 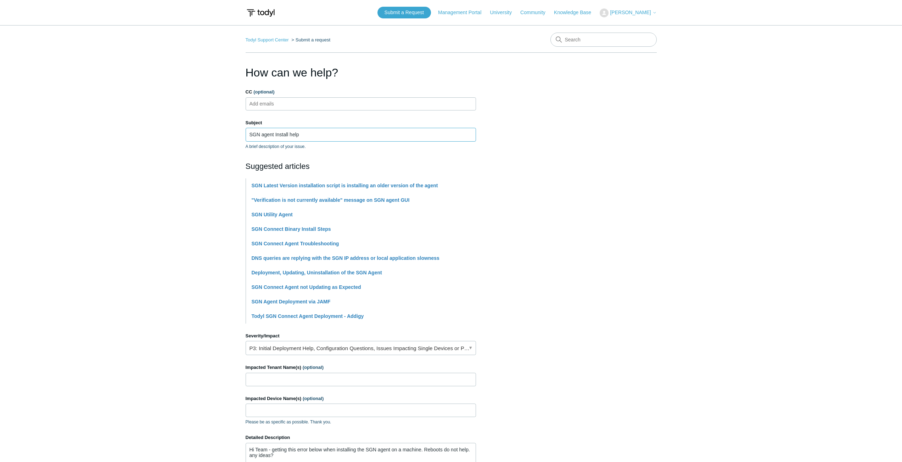 I want to click on label: Subject, so click(x=361, y=123).